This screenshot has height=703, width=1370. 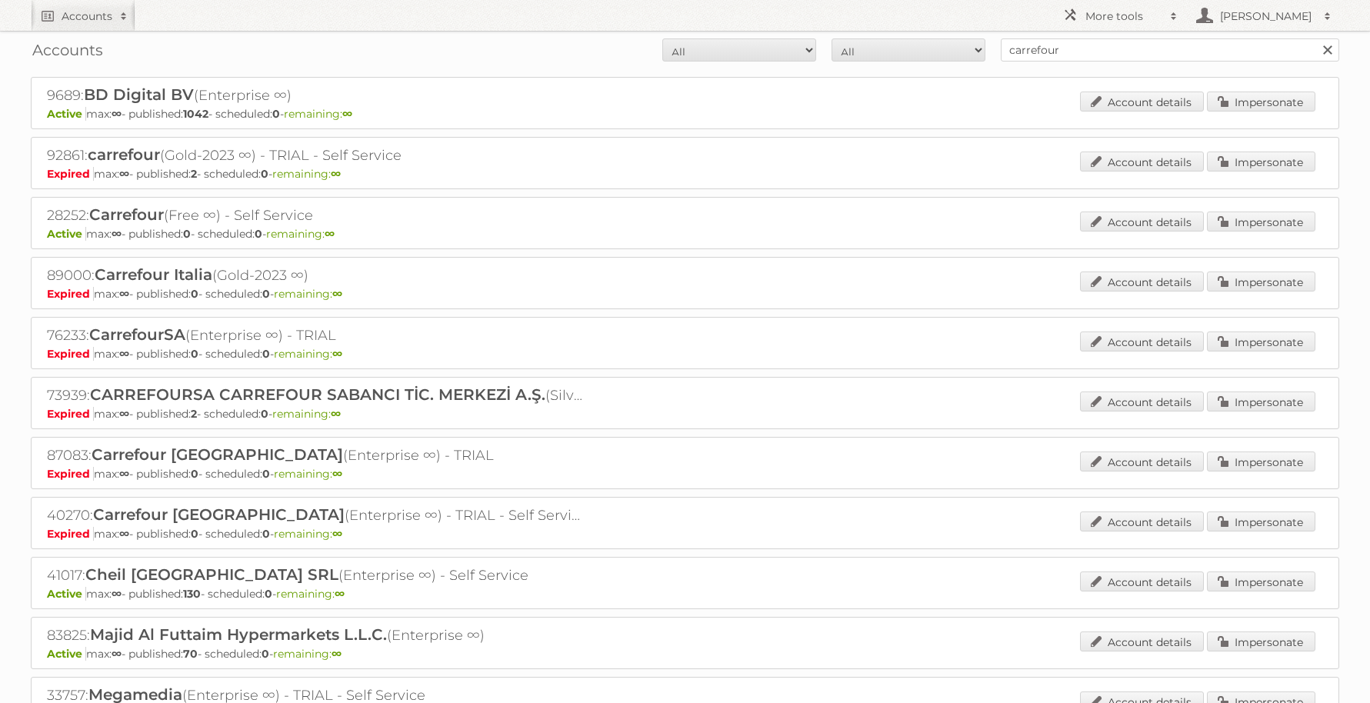 I want to click on span: CarrefourSA, so click(x=137, y=335).